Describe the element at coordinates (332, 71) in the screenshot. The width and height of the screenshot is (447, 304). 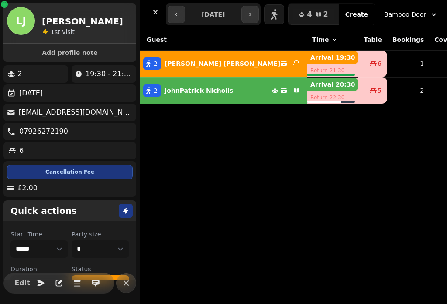
I see `p: Return 21:30` at that location.